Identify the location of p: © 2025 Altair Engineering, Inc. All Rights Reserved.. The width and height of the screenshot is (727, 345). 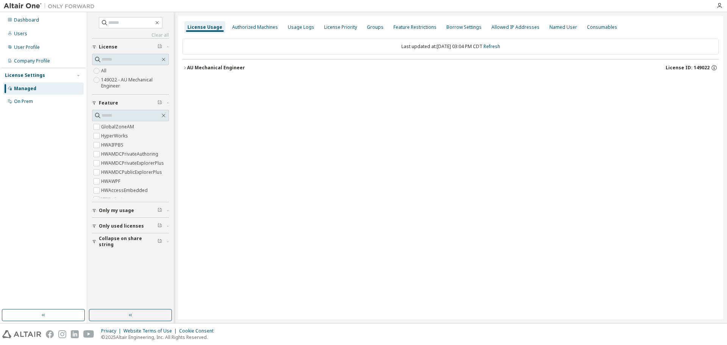
(159, 337).